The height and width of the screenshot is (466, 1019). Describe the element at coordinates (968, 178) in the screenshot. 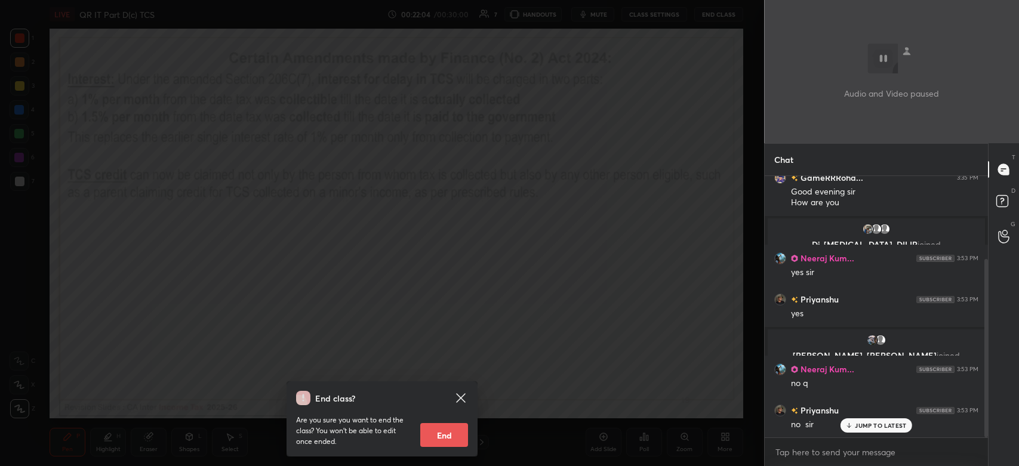

I see `div: 3:35 PM` at that location.